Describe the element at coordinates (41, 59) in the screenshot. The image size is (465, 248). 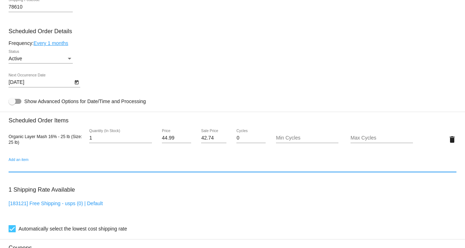
I see `mat-select: Status` at that location.